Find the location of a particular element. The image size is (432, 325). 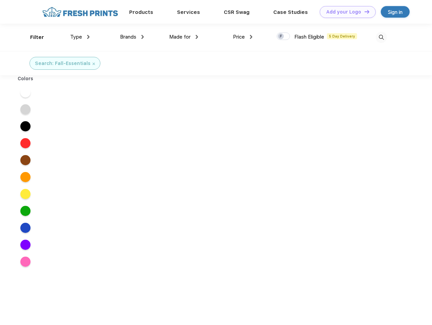

span: Type is located at coordinates (76, 37).